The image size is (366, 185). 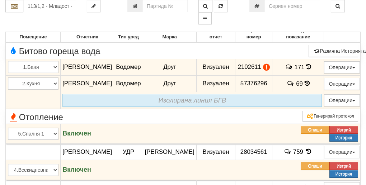 I want to click on span: 2102611, so click(x=250, y=67).